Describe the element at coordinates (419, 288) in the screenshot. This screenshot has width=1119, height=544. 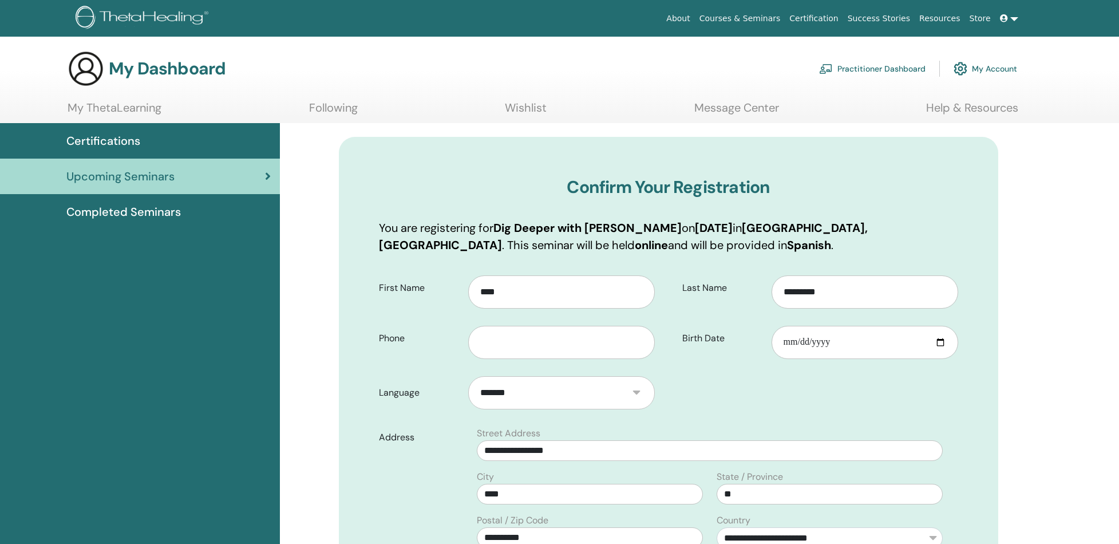
I see `label: First Name` at that location.